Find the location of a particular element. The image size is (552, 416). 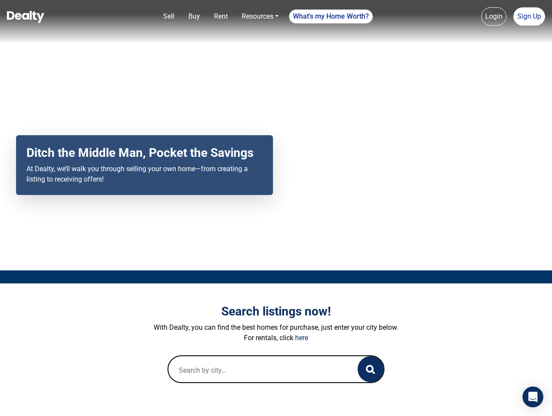

a: Sign Up is located at coordinates (529, 16).